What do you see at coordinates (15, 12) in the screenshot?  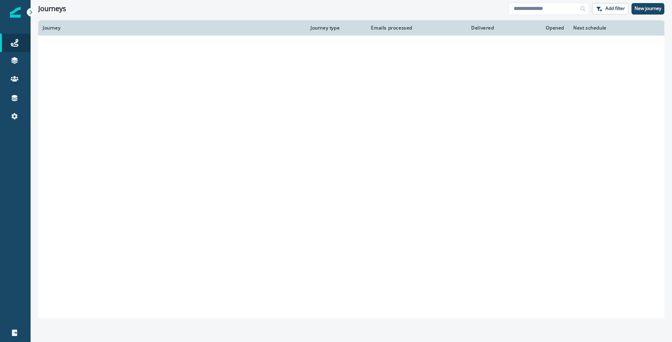 I see `img: Inflection` at bounding box center [15, 12].